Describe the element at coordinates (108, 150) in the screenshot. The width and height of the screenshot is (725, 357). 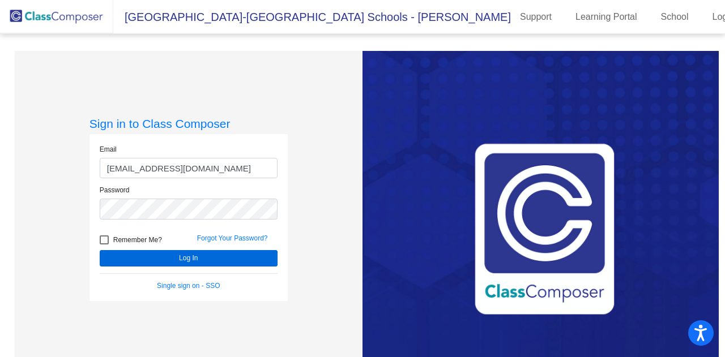
I see `label: Email` at that location.